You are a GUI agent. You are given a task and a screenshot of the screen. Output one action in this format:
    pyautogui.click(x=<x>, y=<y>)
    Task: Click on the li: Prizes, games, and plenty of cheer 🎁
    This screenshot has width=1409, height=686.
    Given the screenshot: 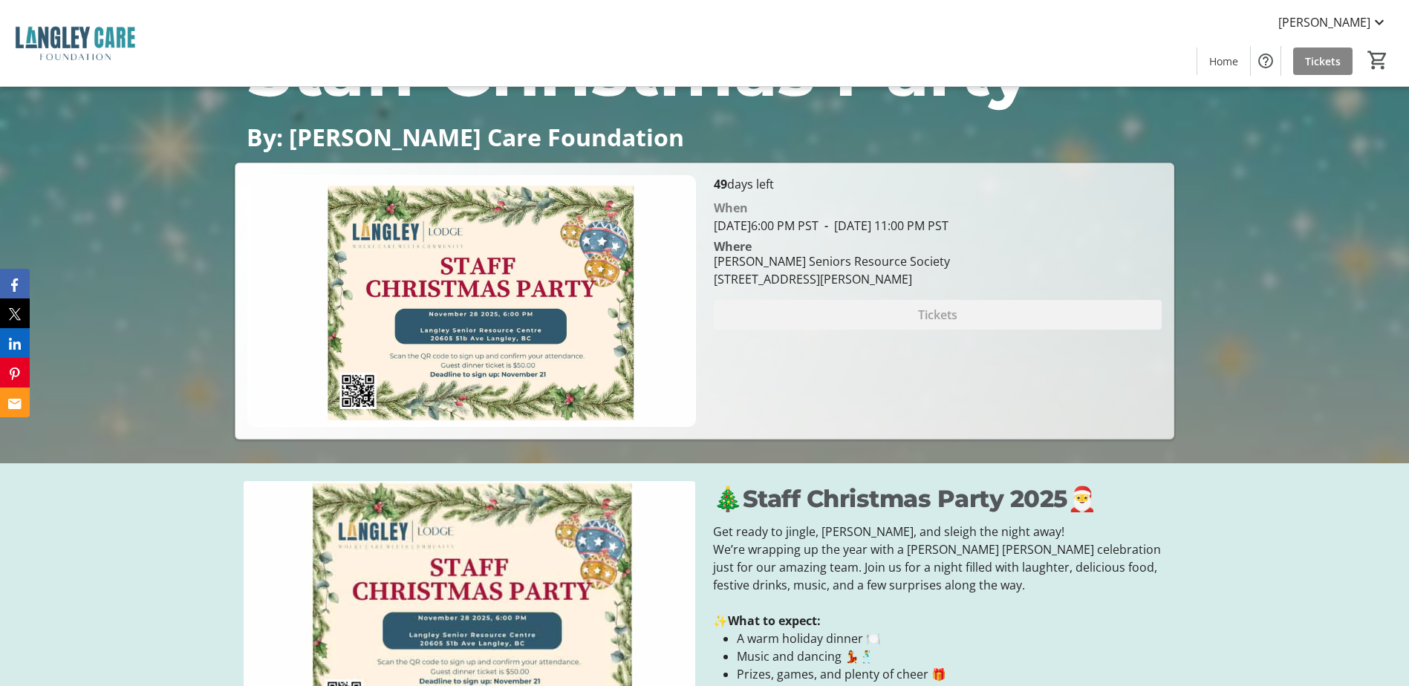 What is the action you would take?
    pyautogui.click(x=951, y=674)
    